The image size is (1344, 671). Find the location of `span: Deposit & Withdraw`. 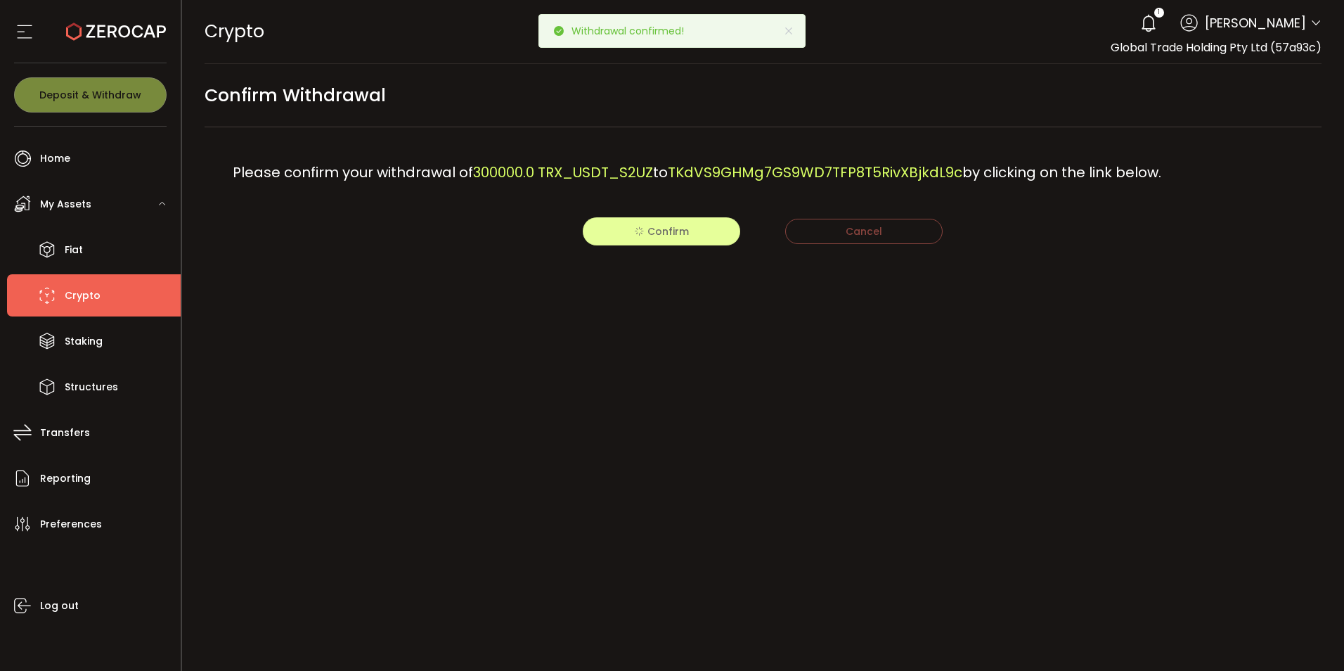

span: Deposit & Withdraw is located at coordinates (90, 95).